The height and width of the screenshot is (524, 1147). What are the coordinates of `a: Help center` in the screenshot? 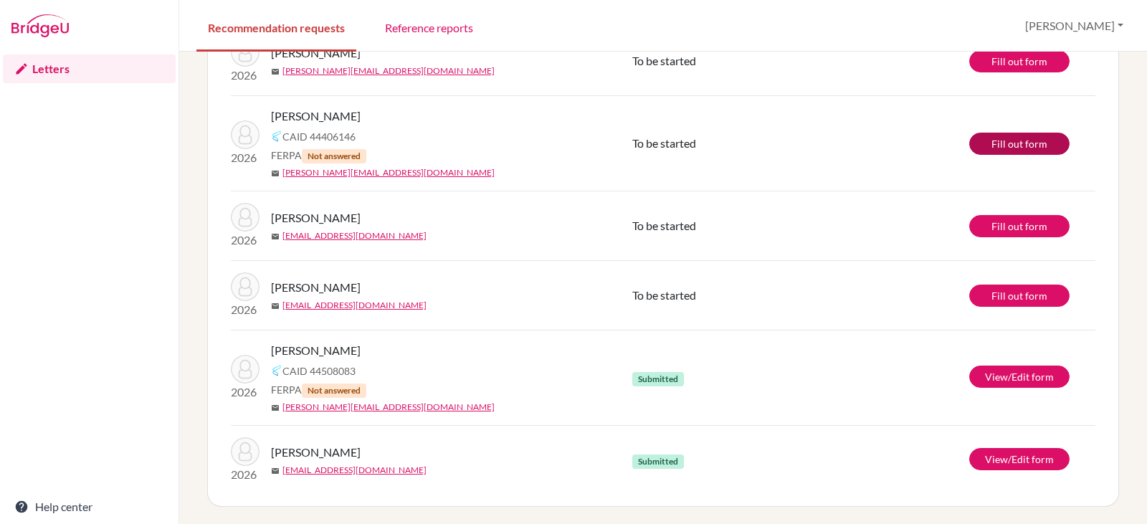 It's located at (89, 507).